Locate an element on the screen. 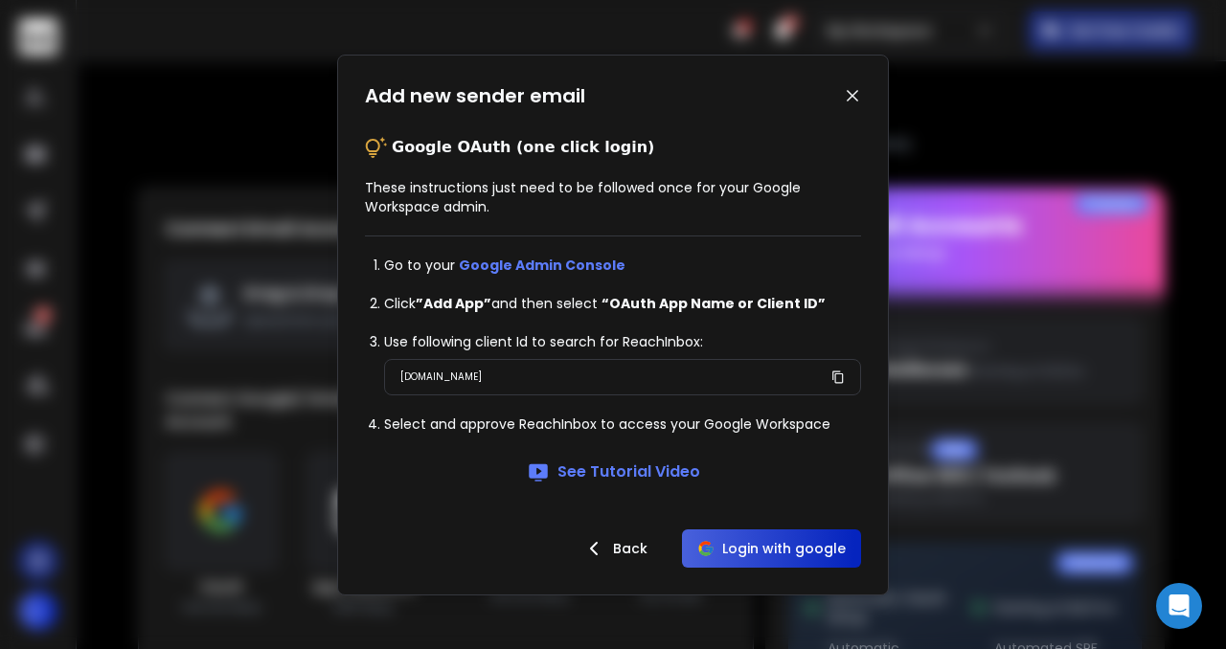  h1: Add new sender email is located at coordinates (475, 96).